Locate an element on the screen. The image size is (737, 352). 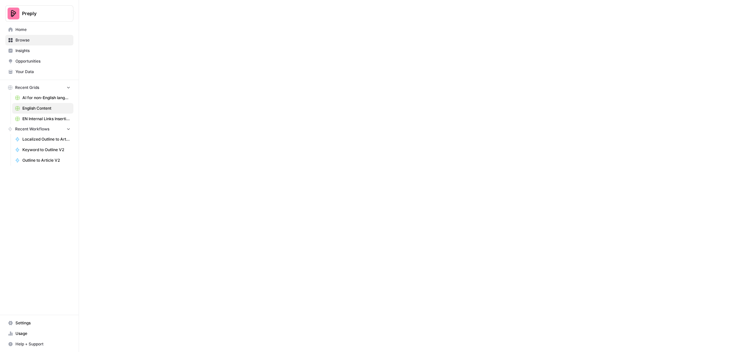
a: Opportunities is located at coordinates (39, 61).